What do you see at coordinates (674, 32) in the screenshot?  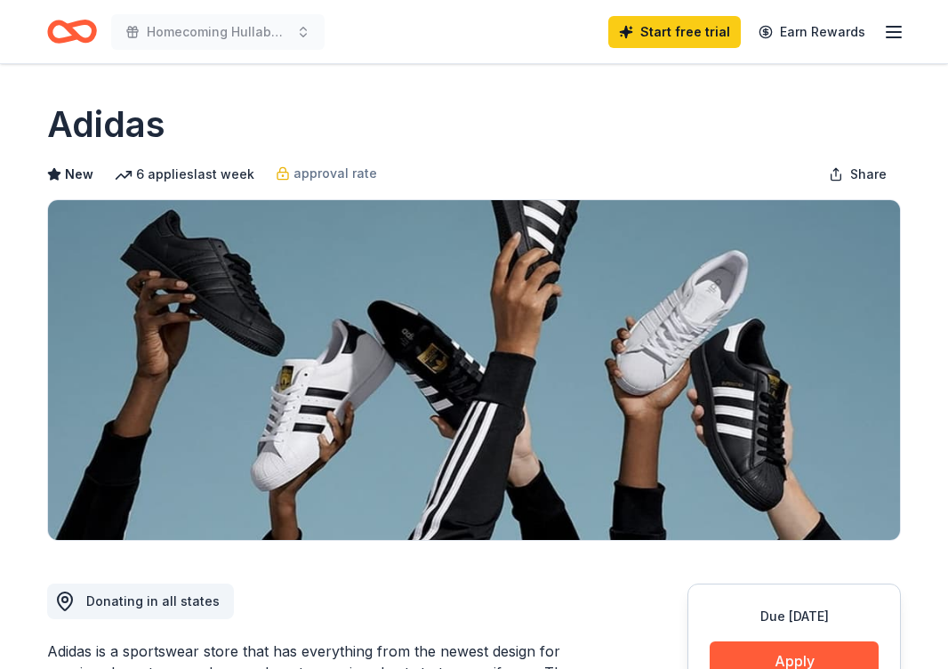 I see `a: Start free trial` at bounding box center [674, 32].